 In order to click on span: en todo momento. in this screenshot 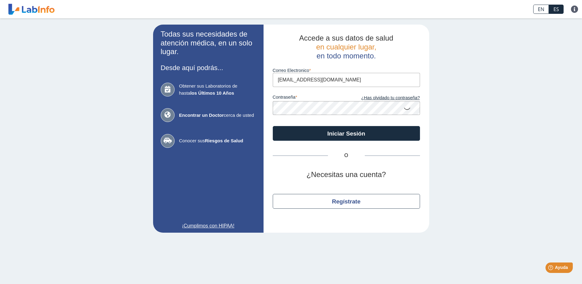, I will do `click(346, 56)`.